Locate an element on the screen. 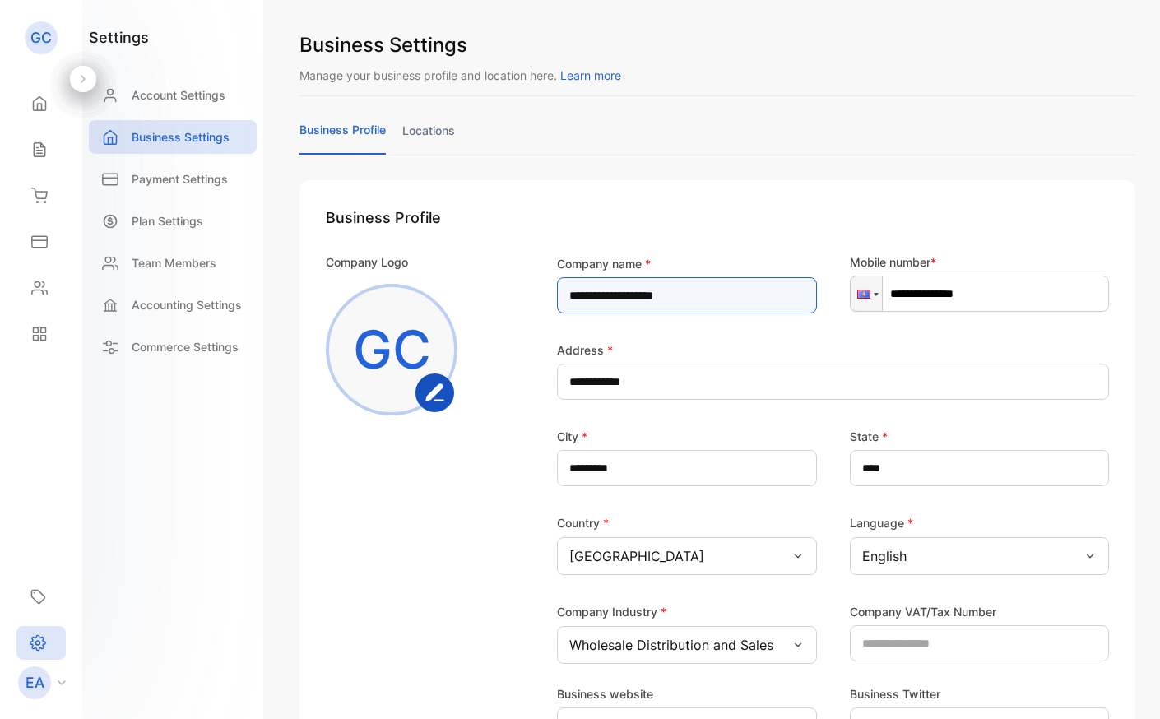 Image resolution: width=1160 pixels, height=719 pixels. label: Address is located at coordinates (585, 350).